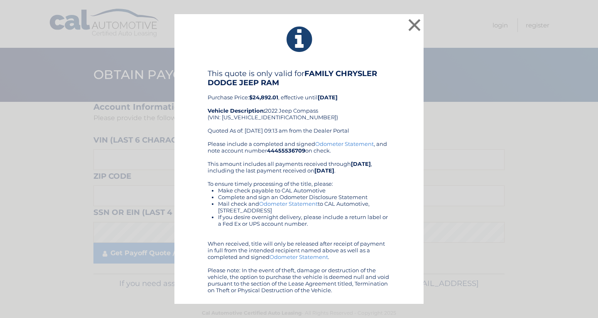 This screenshot has width=598, height=318. I want to click on li: Make check payable to CAL Automotive, so click(304, 190).